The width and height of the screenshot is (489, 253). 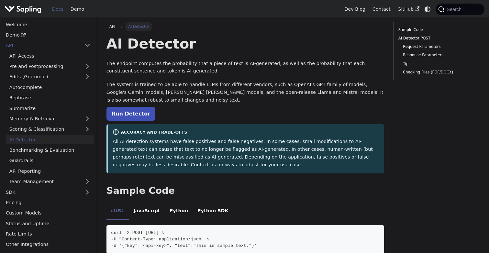 What do you see at coordinates (213, 212) in the screenshot?
I see `li: Python SDK` at bounding box center [213, 212].